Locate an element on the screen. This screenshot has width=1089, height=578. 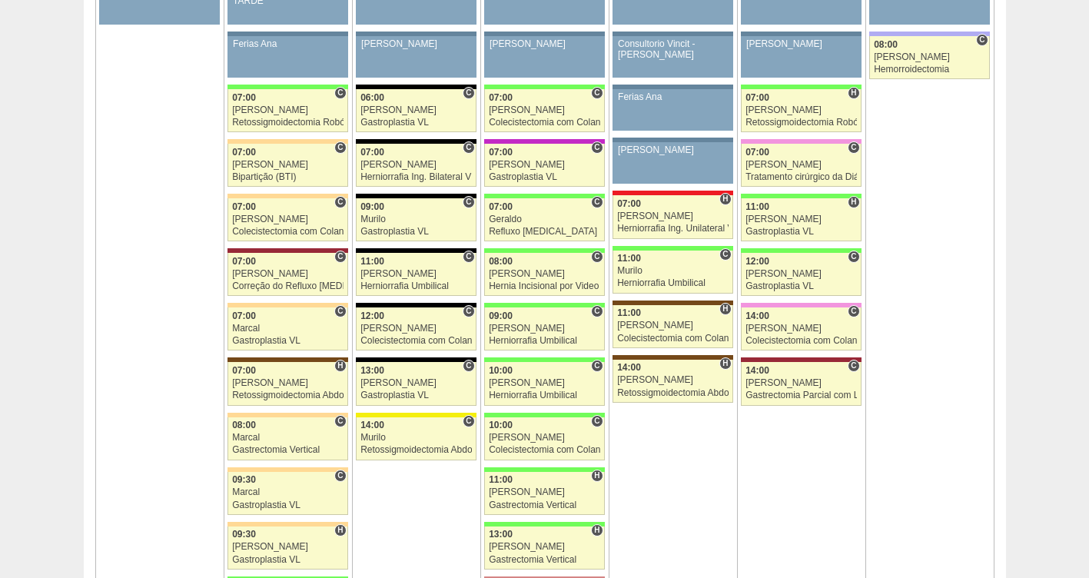
span: 14:00 is located at coordinates (629, 367).